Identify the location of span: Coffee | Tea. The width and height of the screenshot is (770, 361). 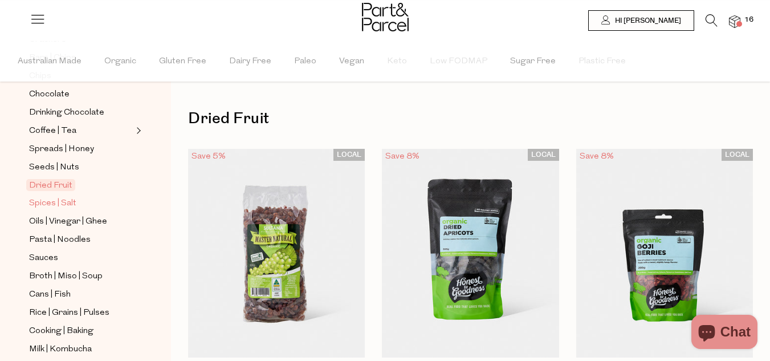
(52, 131).